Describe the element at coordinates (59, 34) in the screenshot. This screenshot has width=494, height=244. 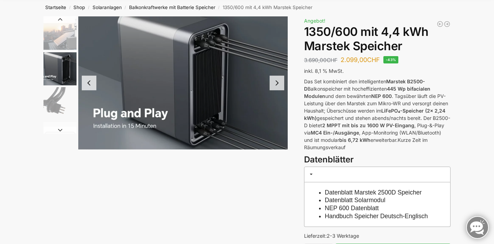
I see `li: 1 / 9` at that location.